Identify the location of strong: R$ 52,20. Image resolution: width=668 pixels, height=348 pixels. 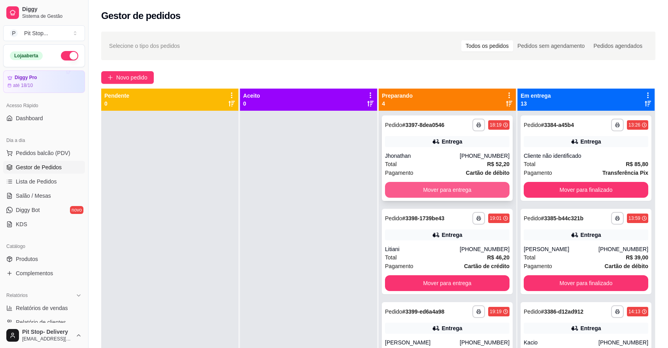
(498, 164).